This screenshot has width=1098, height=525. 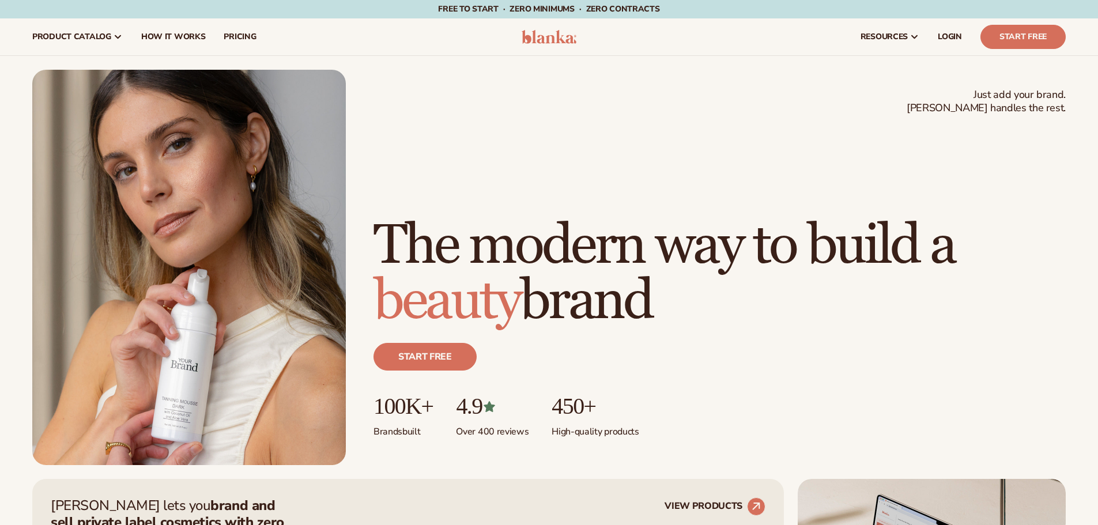 I want to click on p: High-quality products, so click(x=595, y=428).